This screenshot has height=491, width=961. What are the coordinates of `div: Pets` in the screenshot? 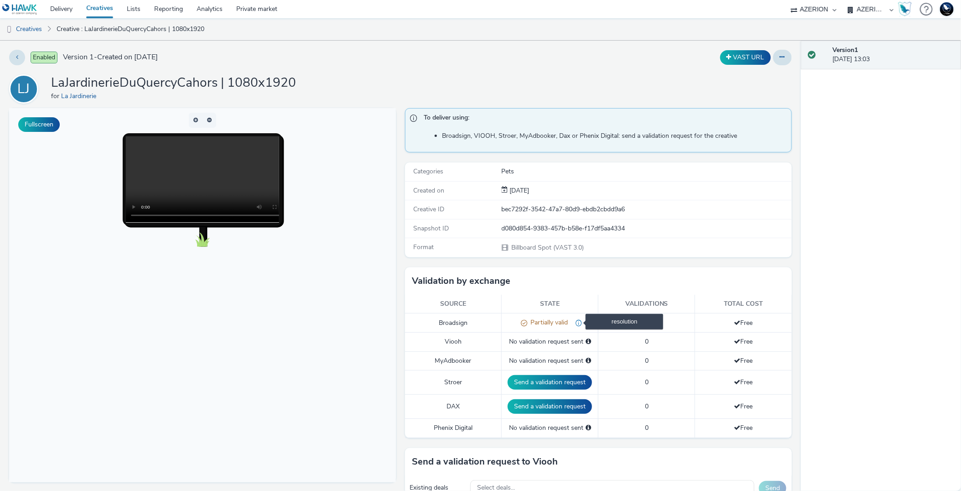 It's located at (646, 172).